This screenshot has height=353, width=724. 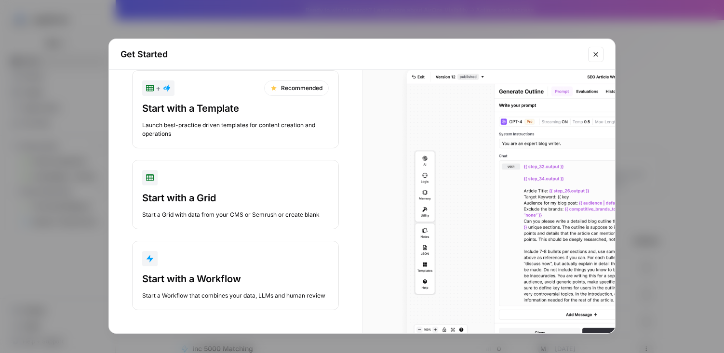 What do you see at coordinates (235, 195) in the screenshot?
I see `button: Start with a GridStart a Grid with data from your CMS or Semrush or create blank` at bounding box center [235, 195].